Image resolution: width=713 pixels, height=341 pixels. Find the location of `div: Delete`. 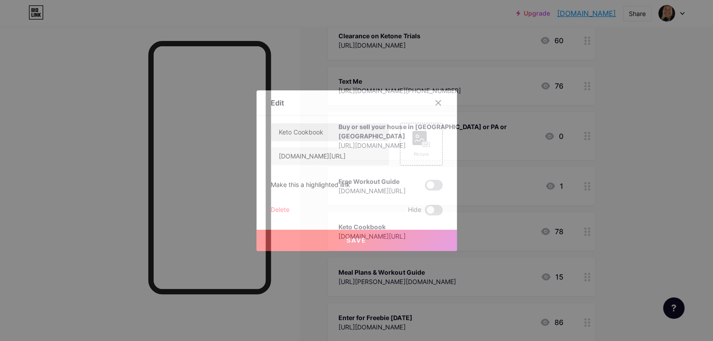

div: Delete is located at coordinates (280, 210).